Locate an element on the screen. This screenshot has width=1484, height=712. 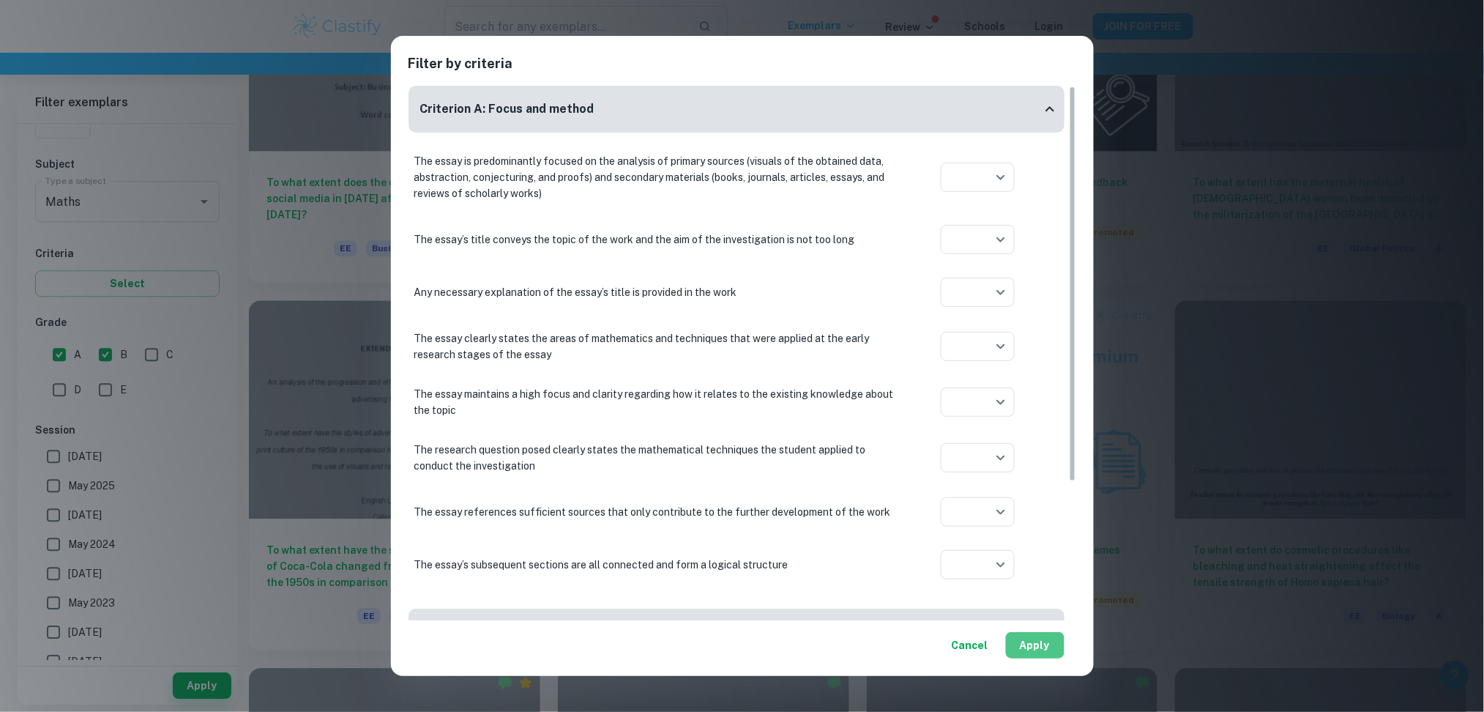
div: Criterion A: Focus and method is located at coordinates (737, 109).